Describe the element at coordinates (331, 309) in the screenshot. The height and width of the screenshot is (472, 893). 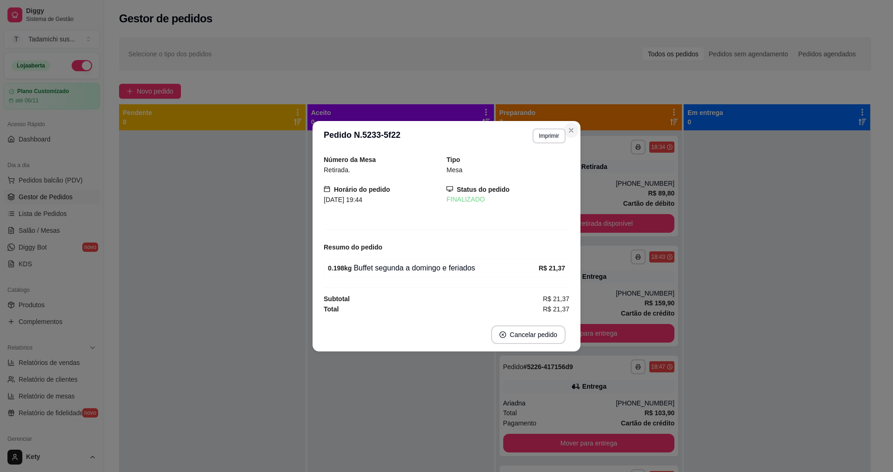
I see `strong: Total` at that location.